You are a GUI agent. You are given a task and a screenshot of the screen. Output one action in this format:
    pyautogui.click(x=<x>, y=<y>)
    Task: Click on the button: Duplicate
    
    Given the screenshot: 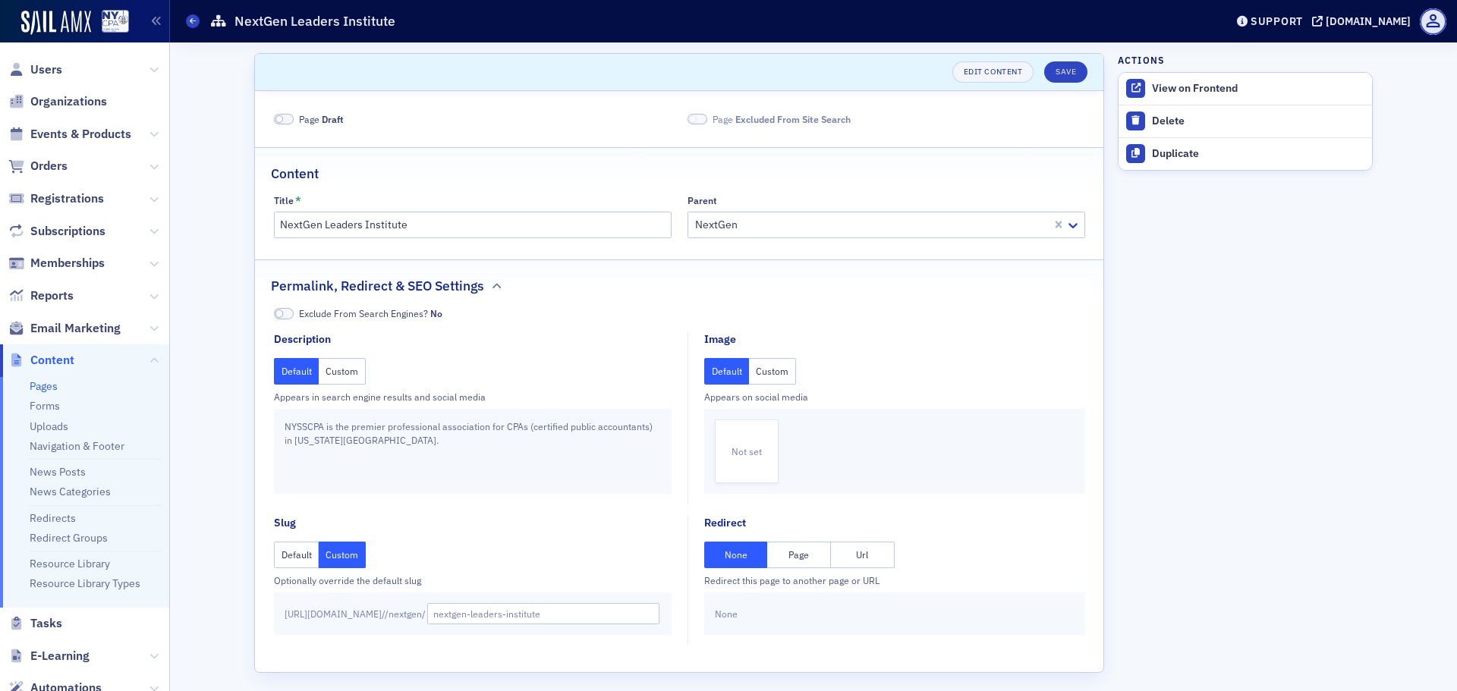 What is the action you would take?
    pyautogui.click(x=1245, y=153)
    